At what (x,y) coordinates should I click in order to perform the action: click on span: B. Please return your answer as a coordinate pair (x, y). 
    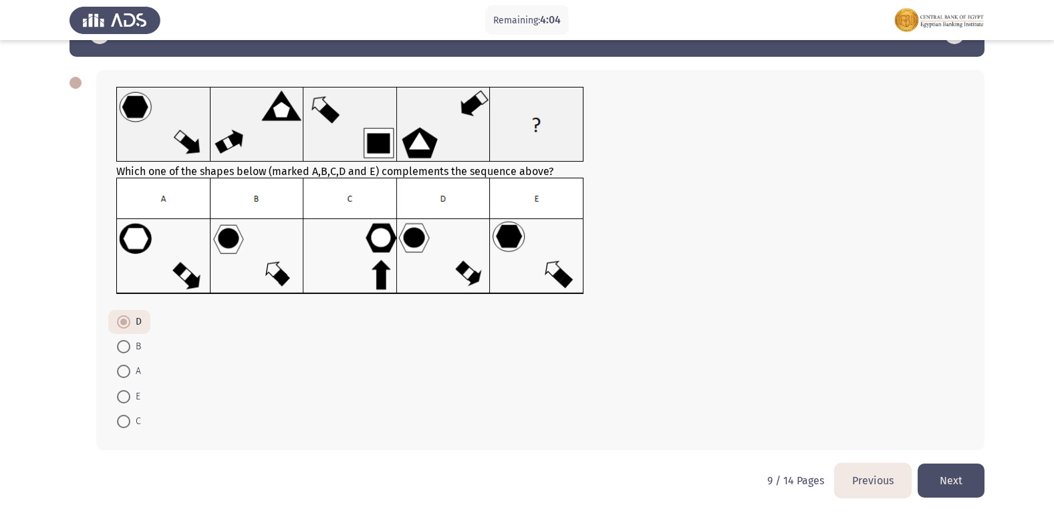
    Looking at the image, I should click on (136, 347).